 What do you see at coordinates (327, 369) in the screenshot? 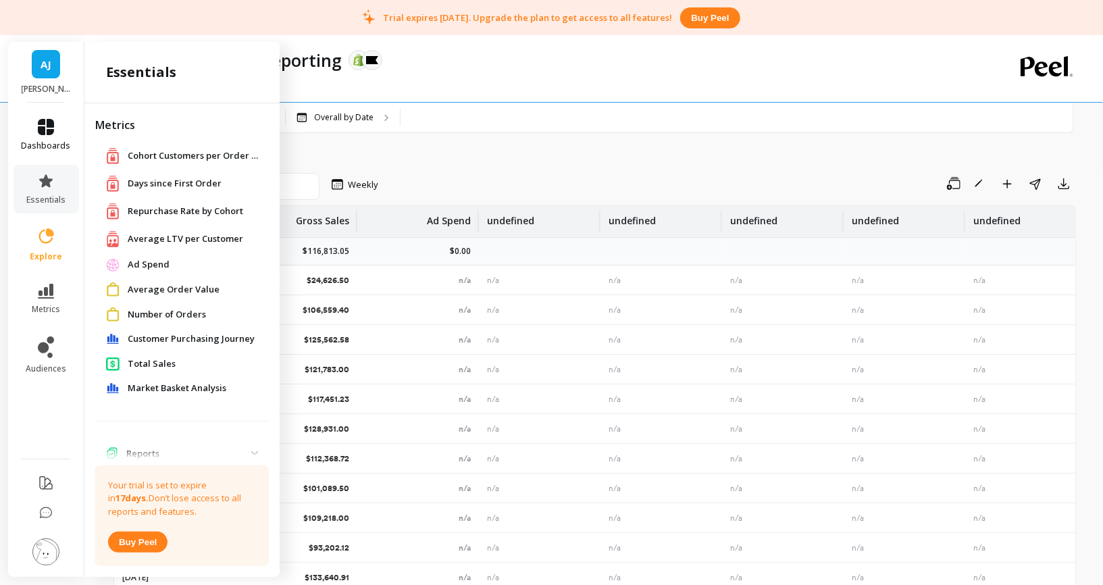
I see `p: $121,783.00` at bounding box center [327, 369].